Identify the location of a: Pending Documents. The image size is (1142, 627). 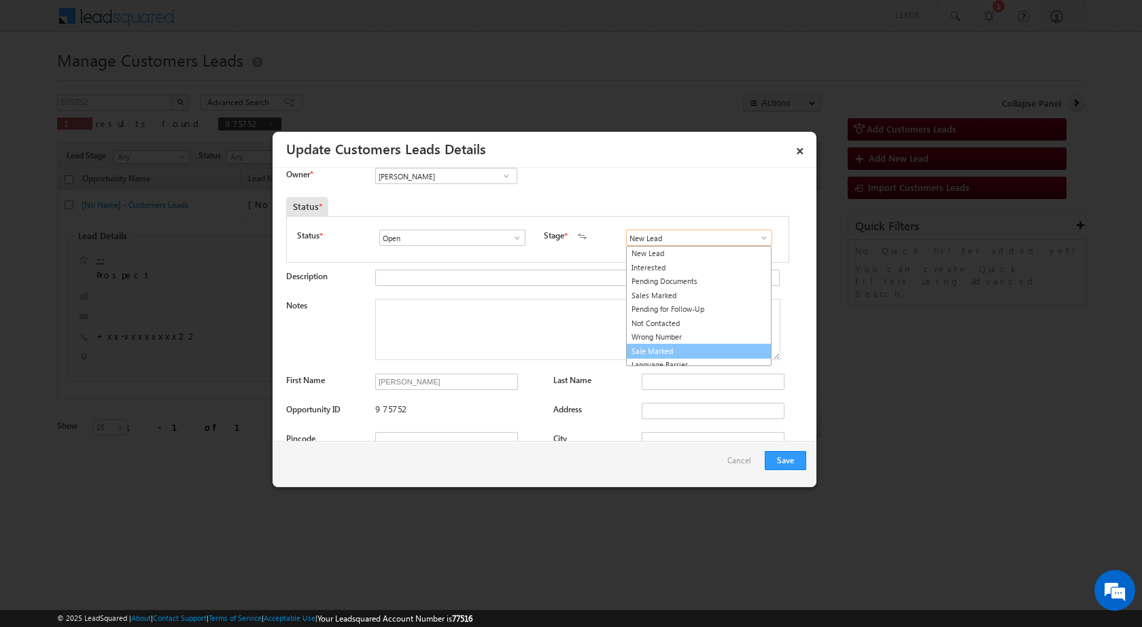
(699, 281).